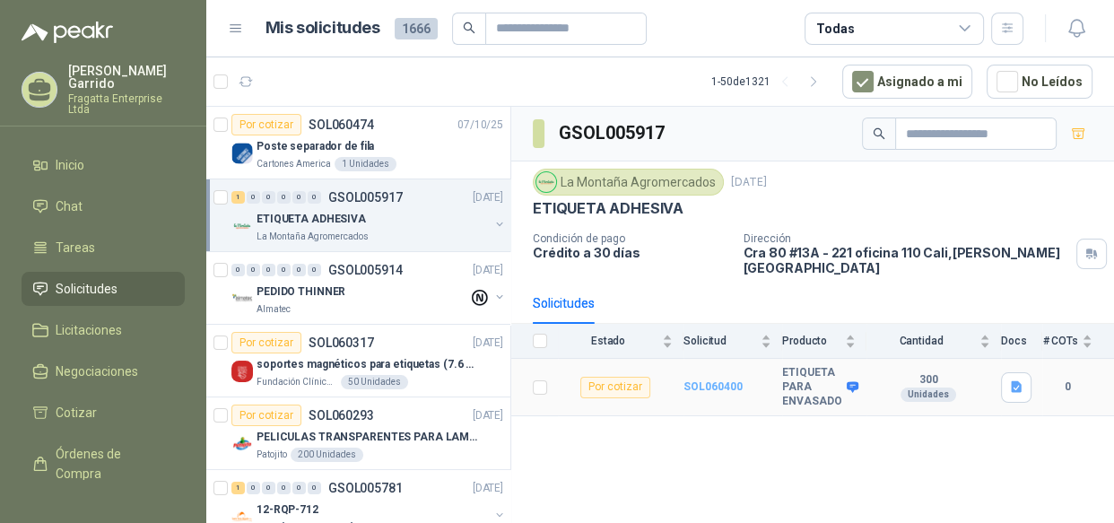 The width and height of the screenshot is (1114, 523). I want to click on p: Patojito, so click(272, 455).